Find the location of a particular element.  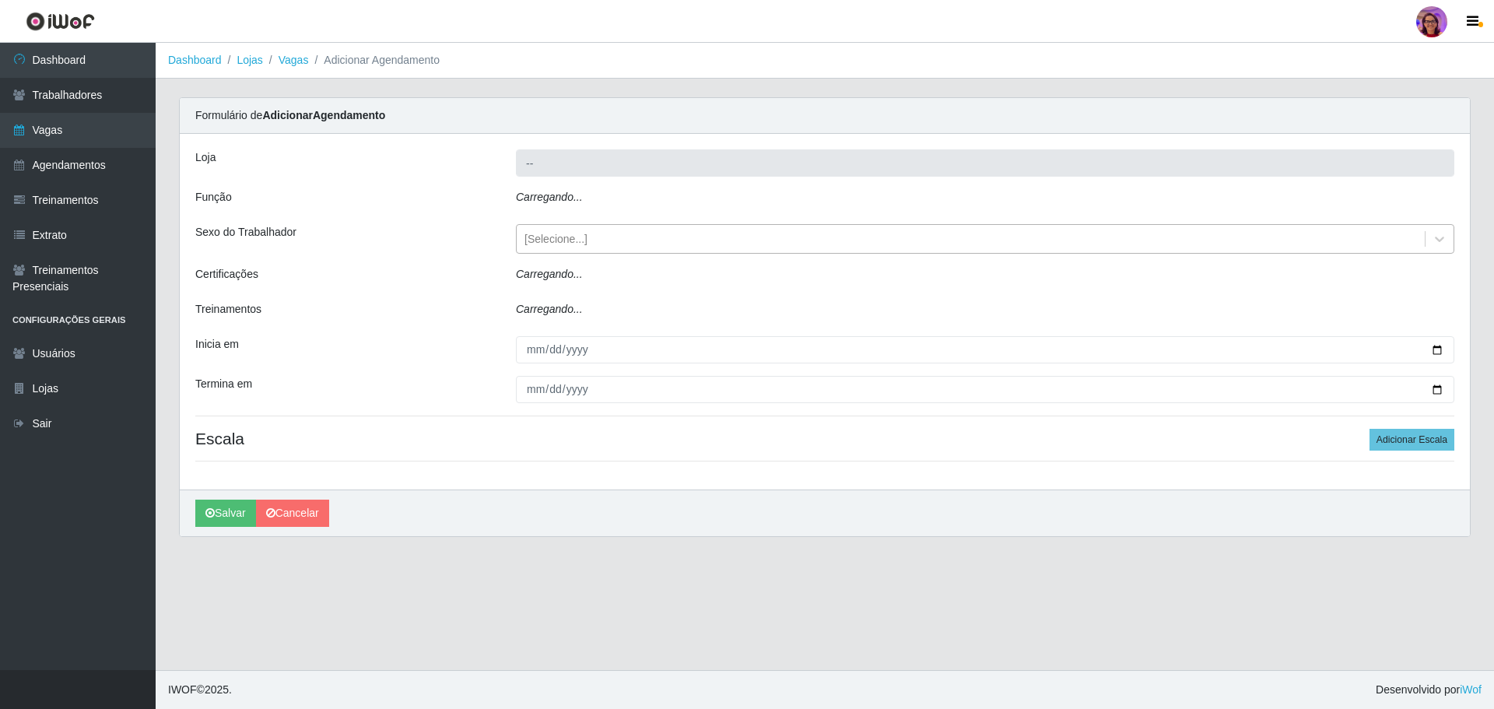

img: CoreUI Logo is located at coordinates (60, 21).